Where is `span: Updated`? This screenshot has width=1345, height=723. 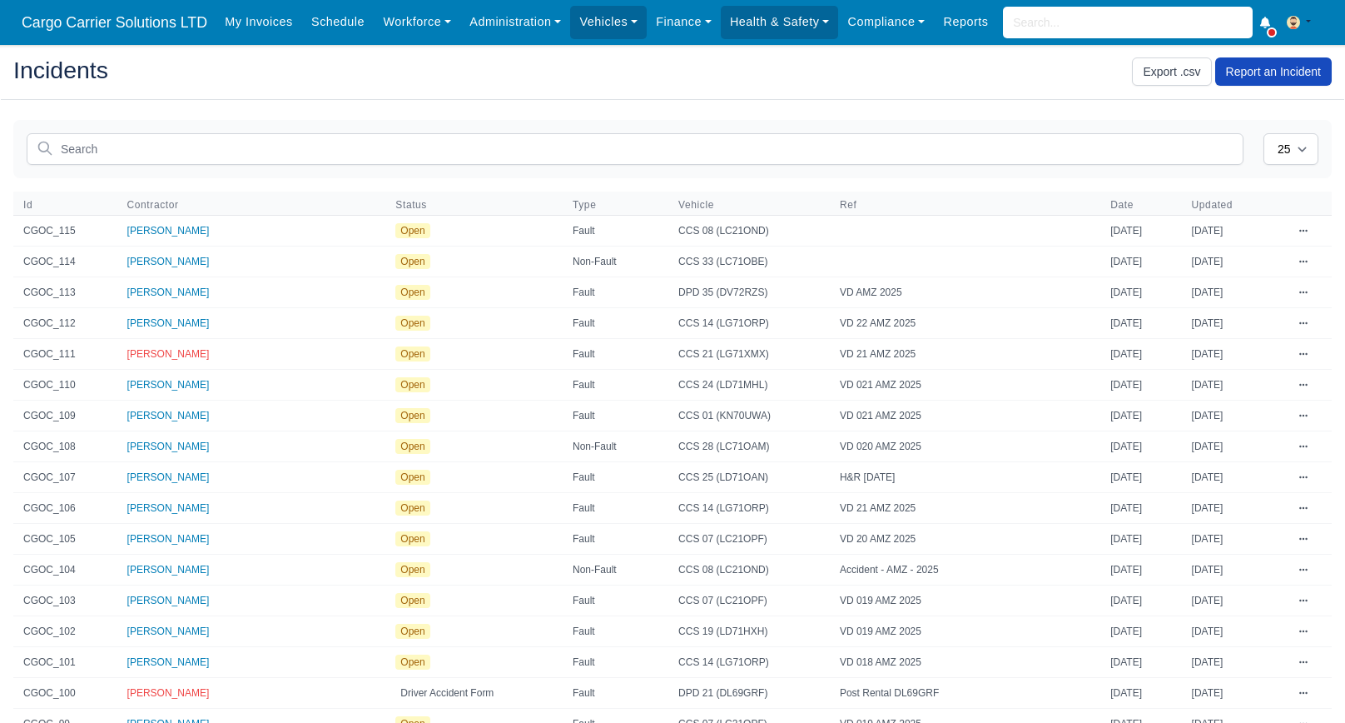 span: Updated is located at coordinates (1213, 205).